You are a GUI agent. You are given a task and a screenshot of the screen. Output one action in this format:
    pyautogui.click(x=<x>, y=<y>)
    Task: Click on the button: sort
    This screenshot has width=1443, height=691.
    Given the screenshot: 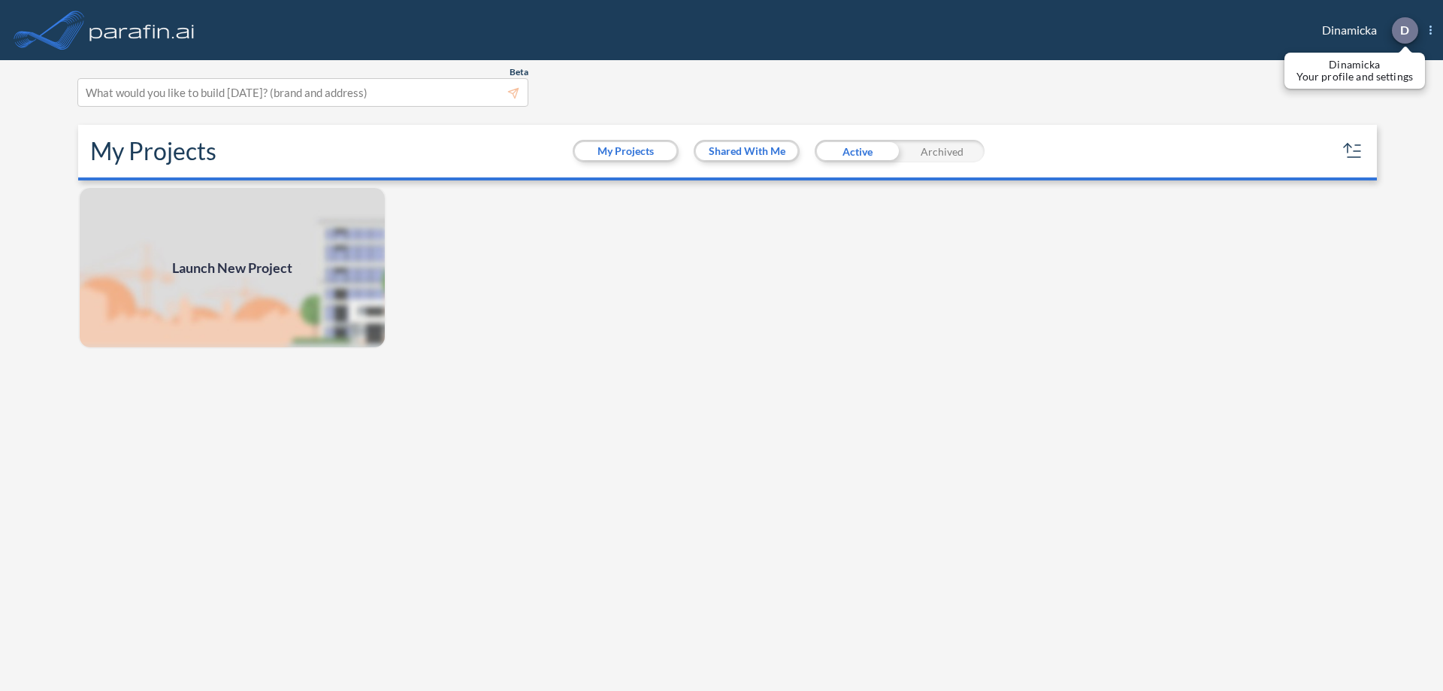 What is the action you would take?
    pyautogui.click(x=1353, y=151)
    